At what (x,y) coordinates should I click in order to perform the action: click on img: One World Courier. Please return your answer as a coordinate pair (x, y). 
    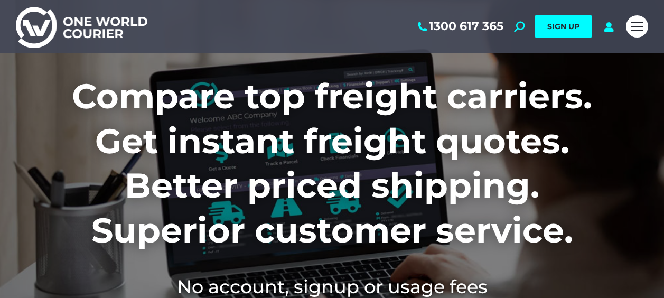
    Looking at the image, I should click on (81, 26).